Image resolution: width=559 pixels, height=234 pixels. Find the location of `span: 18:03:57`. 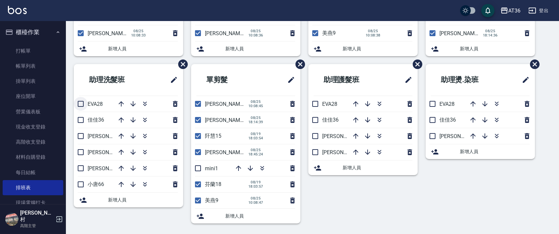

span: 18:03:57 is located at coordinates (256, 187).